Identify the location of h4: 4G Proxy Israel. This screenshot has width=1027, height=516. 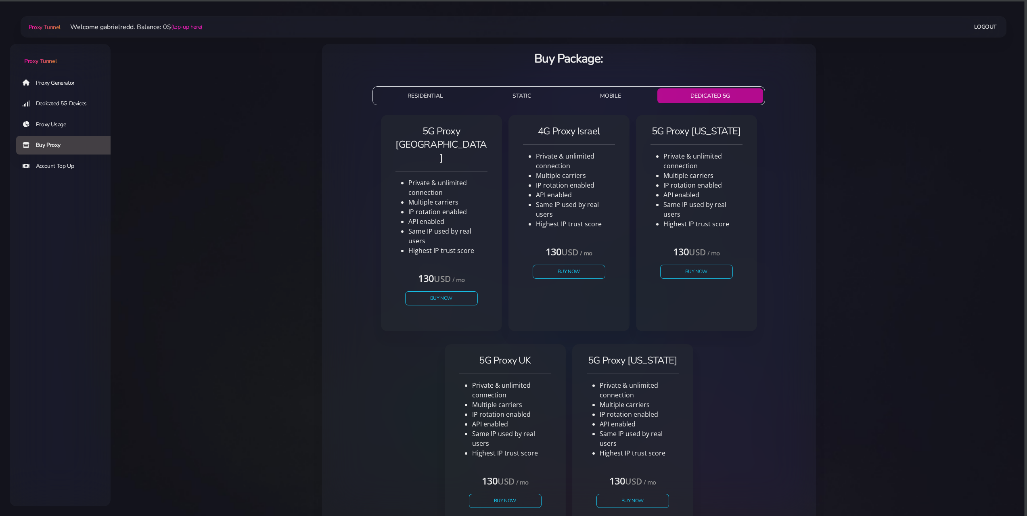
(569, 131).